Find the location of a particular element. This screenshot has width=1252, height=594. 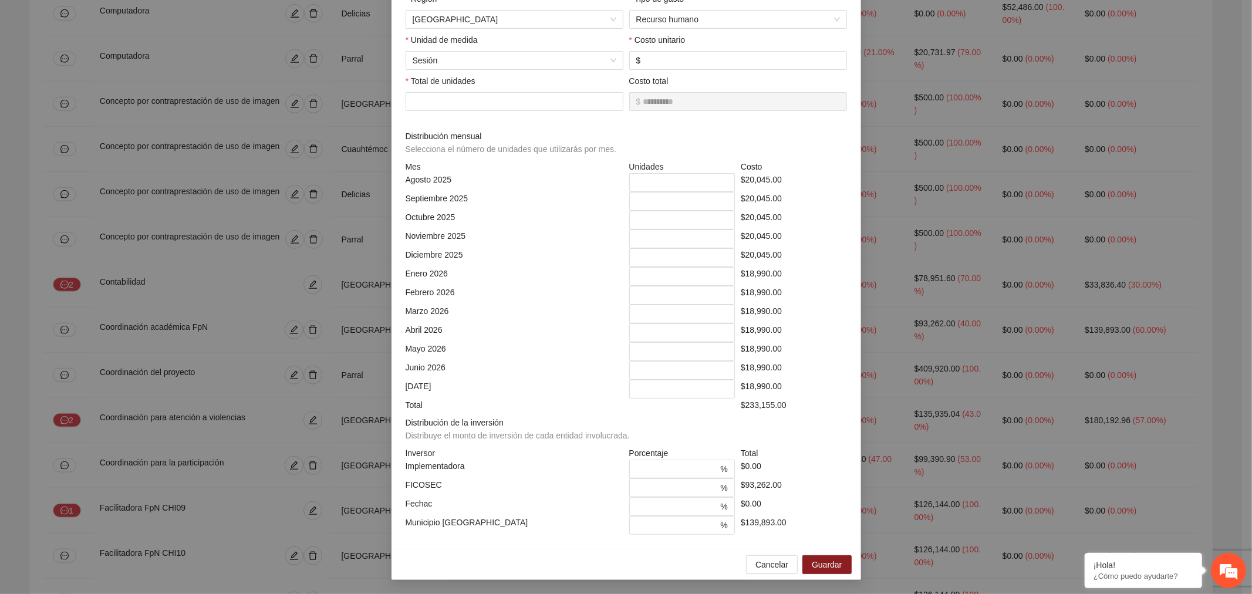

div: Noviembre 2025 is located at coordinates (514, 239).